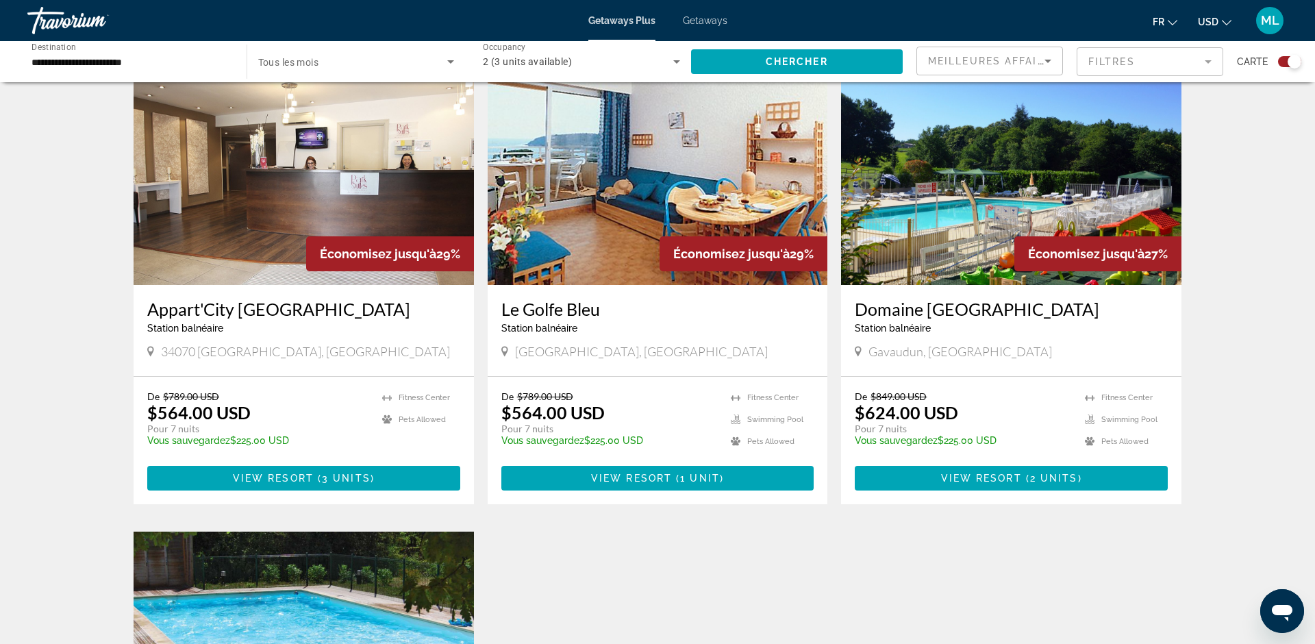  What do you see at coordinates (700, 478) in the screenshot?
I see `span: 1 unit` at bounding box center [700, 478].